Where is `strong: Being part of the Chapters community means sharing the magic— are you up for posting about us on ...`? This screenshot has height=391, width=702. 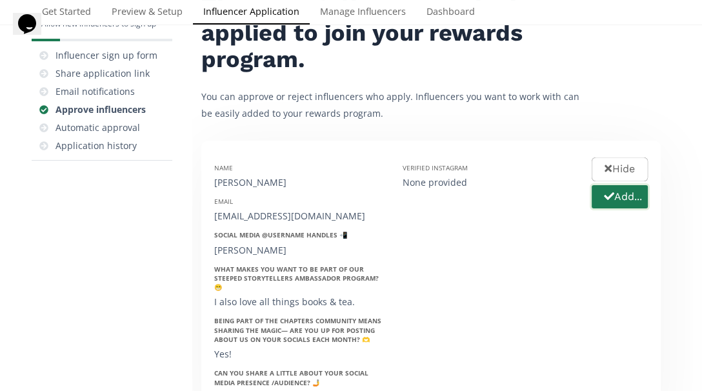
strong: Being part of the Chapters community means sharing the magic— are you up for posting about us on ... is located at coordinates (297, 330).